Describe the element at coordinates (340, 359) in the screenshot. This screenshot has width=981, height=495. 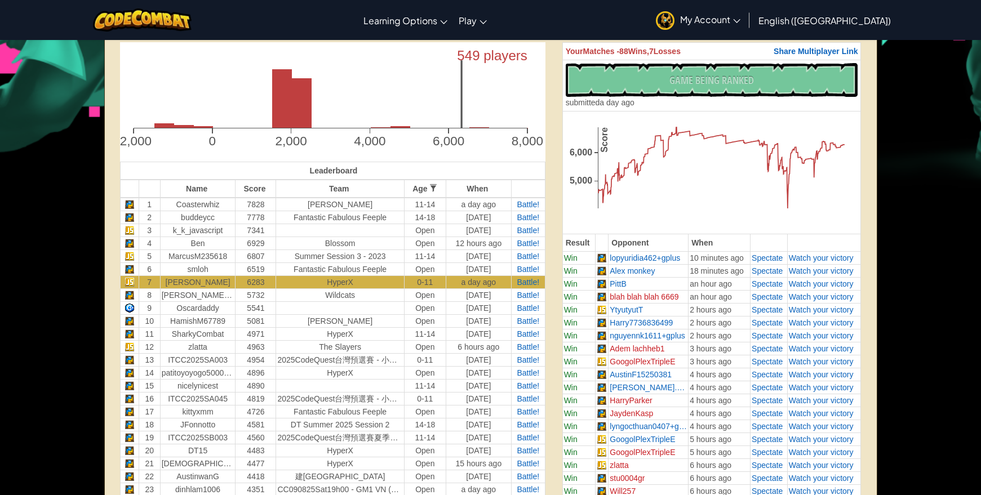
I see `td: 2025CodeQuest台灣預選賽 - 小學組初賽` at that location.